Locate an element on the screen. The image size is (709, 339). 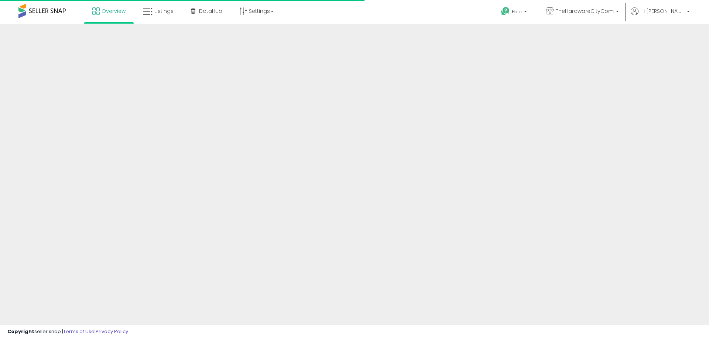
span: Help is located at coordinates (517, 11).